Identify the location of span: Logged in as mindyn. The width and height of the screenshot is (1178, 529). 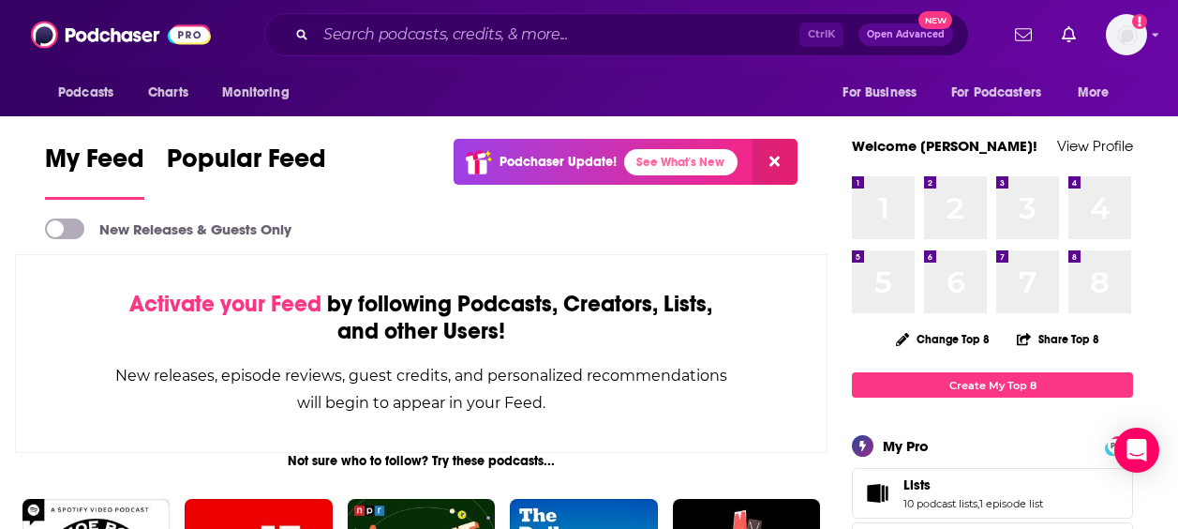
(1126, 35).